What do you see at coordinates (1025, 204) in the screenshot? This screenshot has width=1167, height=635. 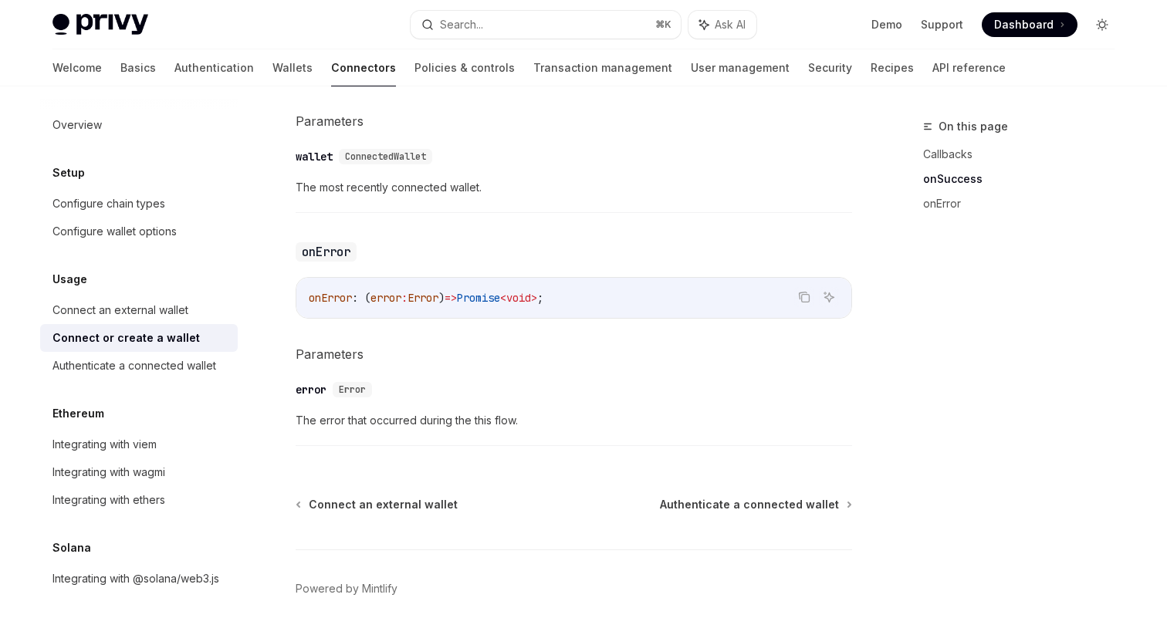 I see `a: onError` at bounding box center [1025, 204].